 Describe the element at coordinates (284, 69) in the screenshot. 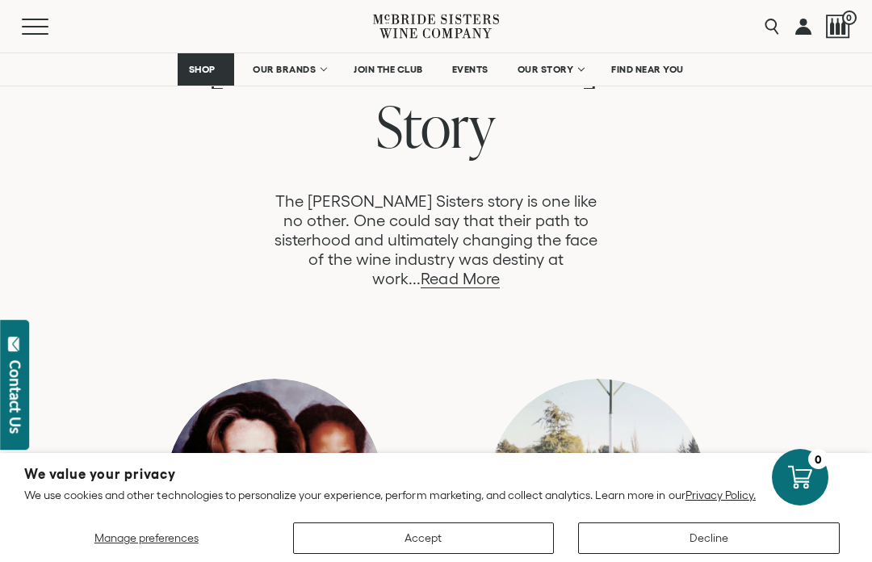

I see `span: OUR BRANDS` at that location.